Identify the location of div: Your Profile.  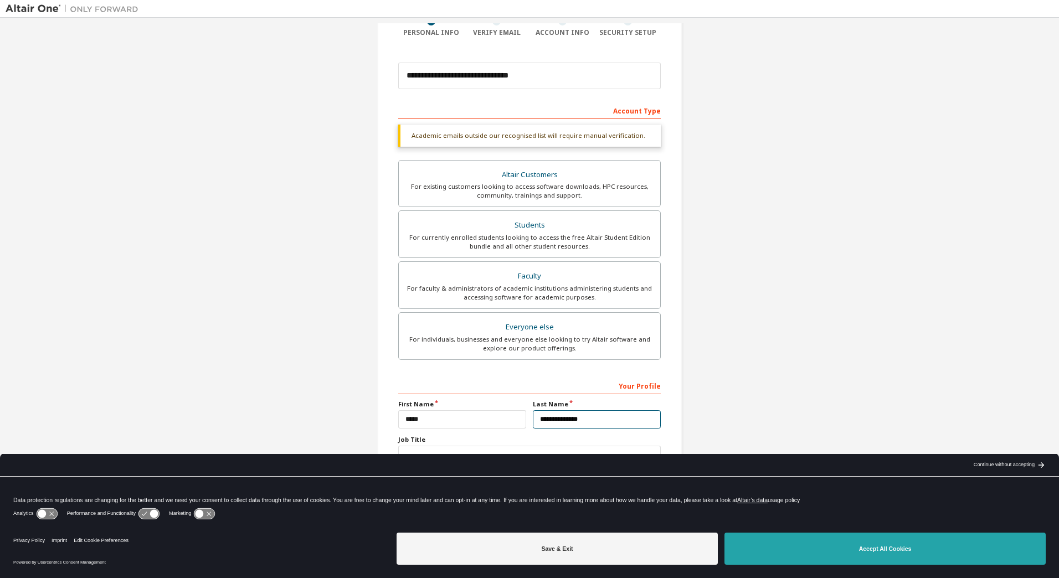
(529, 385).